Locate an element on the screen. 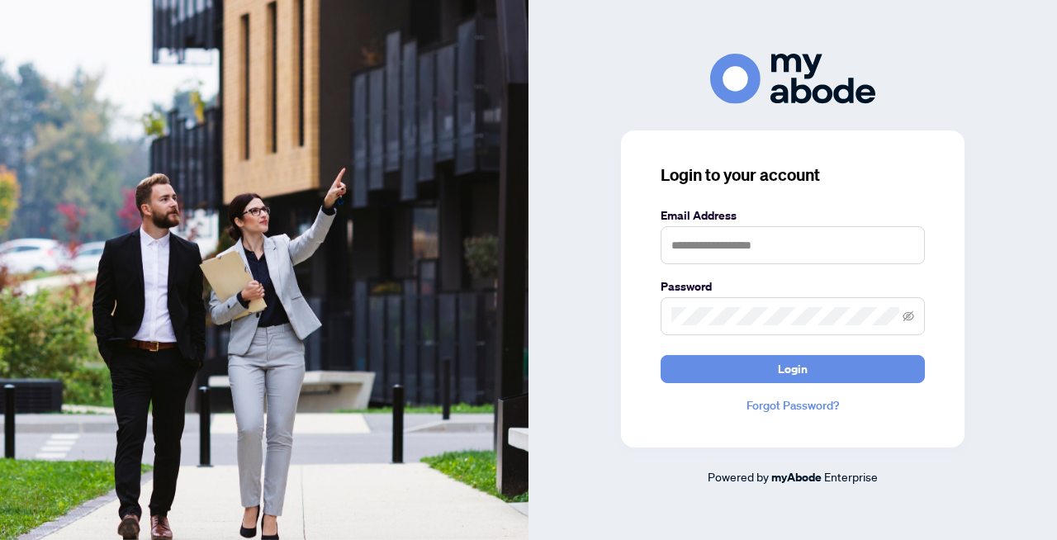 The height and width of the screenshot is (540, 1057). label: Email Address is located at coordinates (793, 216).